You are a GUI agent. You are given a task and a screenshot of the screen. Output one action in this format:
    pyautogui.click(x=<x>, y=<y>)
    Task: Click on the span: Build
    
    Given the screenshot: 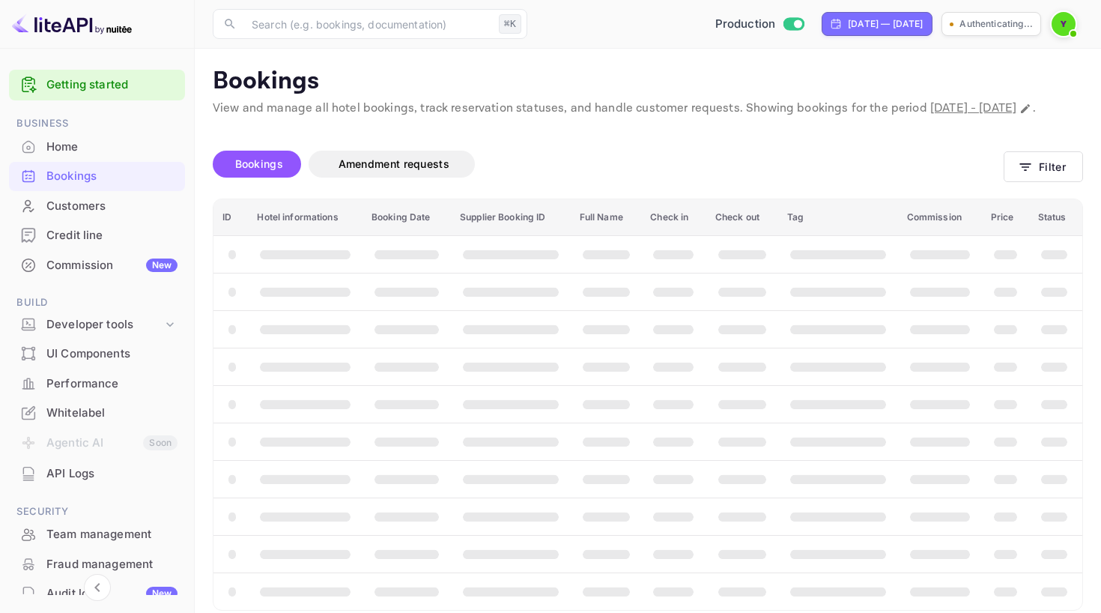 What is the action you would take?
    pyautogui.click(x=97, y=303)
    